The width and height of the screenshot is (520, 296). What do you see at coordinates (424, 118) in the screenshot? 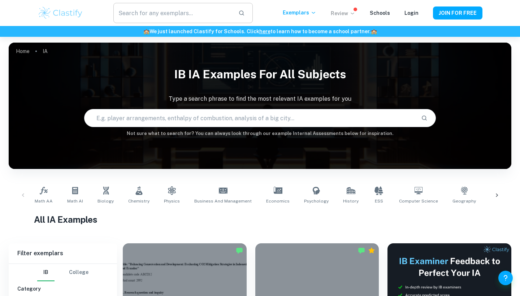
I see `button: Search` at bounding box center [424, 118].